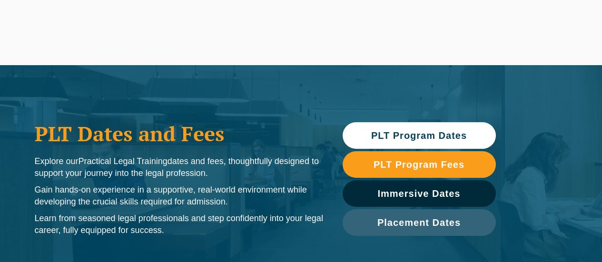  Describe the element at coordinates (419, 223) in the screenshot. I see `a: Placement Dates` at that location.